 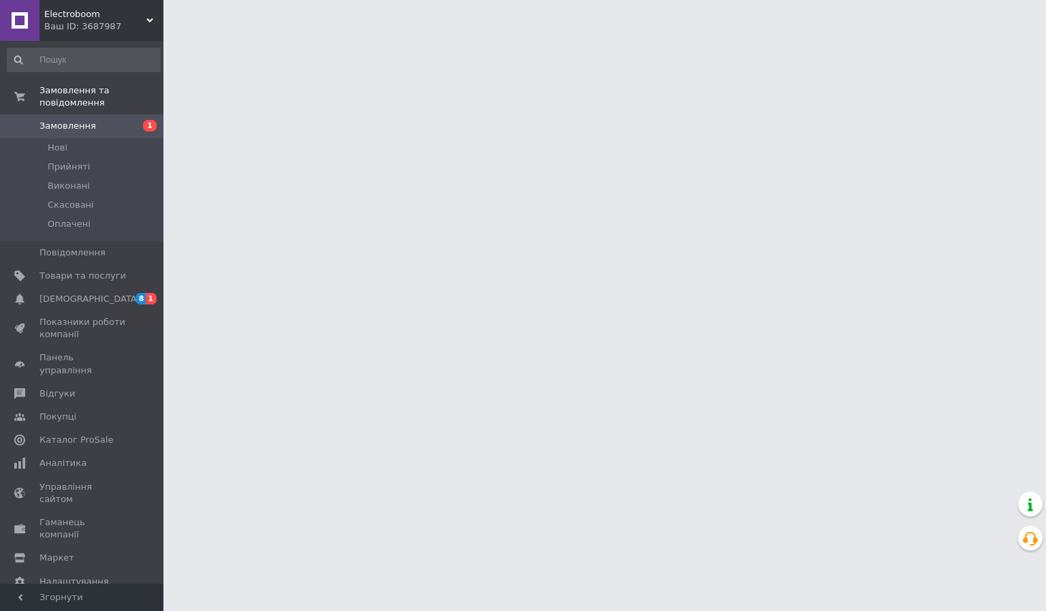 I want to click on span: Покупці, so click(x=58, y=417).